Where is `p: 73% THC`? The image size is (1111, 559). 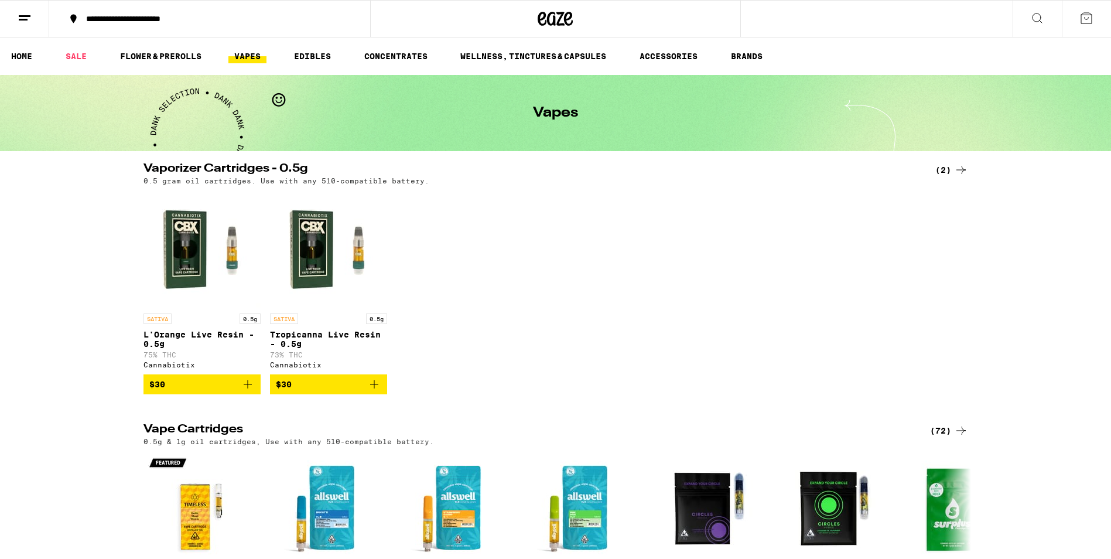 p: 73% THC is located at coordinates (328, 354).